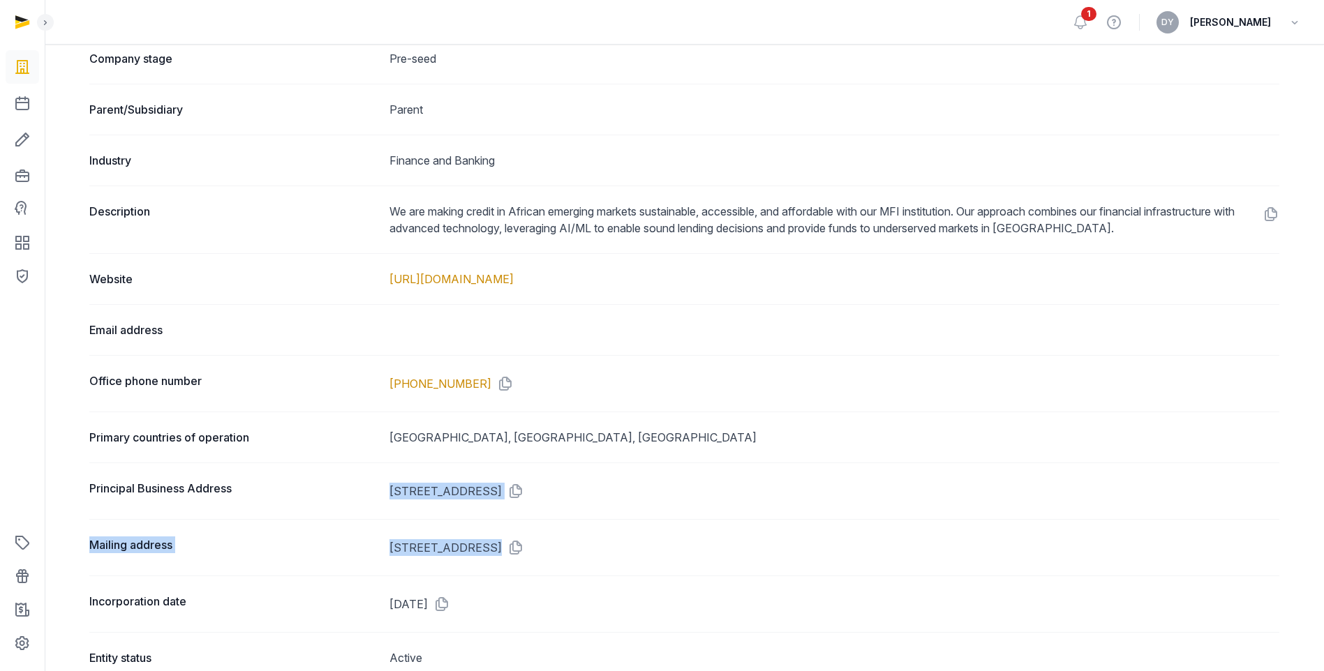  Describe the element at coordinates (234, 220) in the screenshot. I see `dt: Description` at that location.